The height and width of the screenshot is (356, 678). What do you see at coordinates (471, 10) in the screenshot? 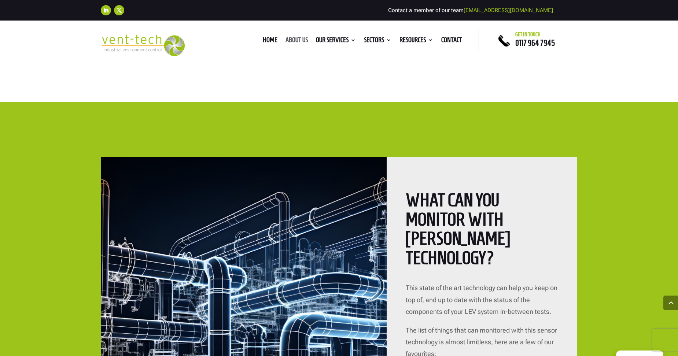
I see `span: Contact a member of our team` at bounding box center [471, 10].